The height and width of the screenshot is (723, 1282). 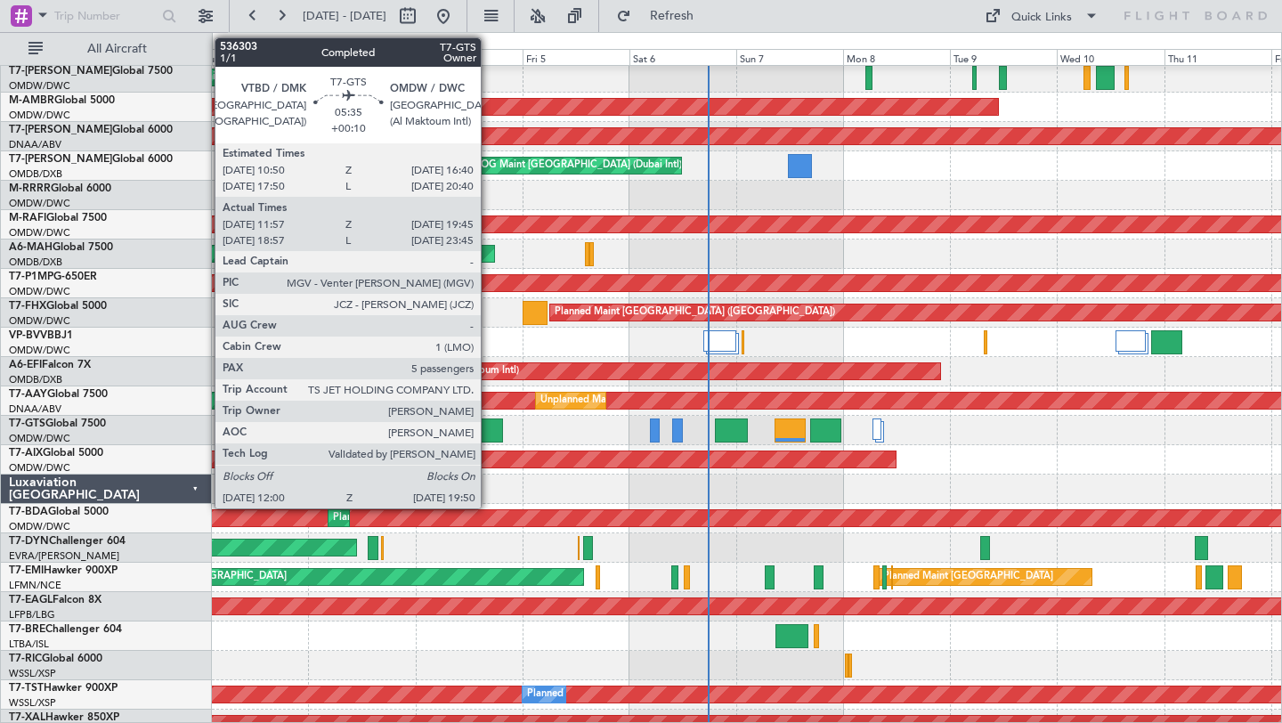 What do you see at coordinates (61, 101) in the screenshot?
I see `a: M-AMBRGlobal 5000` at bounding box center [61, 101].